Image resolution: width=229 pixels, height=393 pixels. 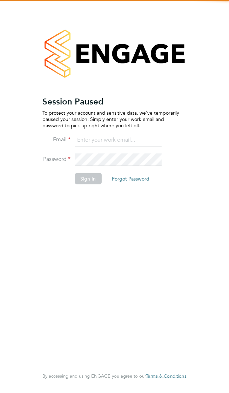 What do you see at coordinates (111, 119) in the screenshot?
I see `p: To protect your account and sensitive data, we've temporarily paused your session. Simply enter y...` at bounding box center [111, 119].